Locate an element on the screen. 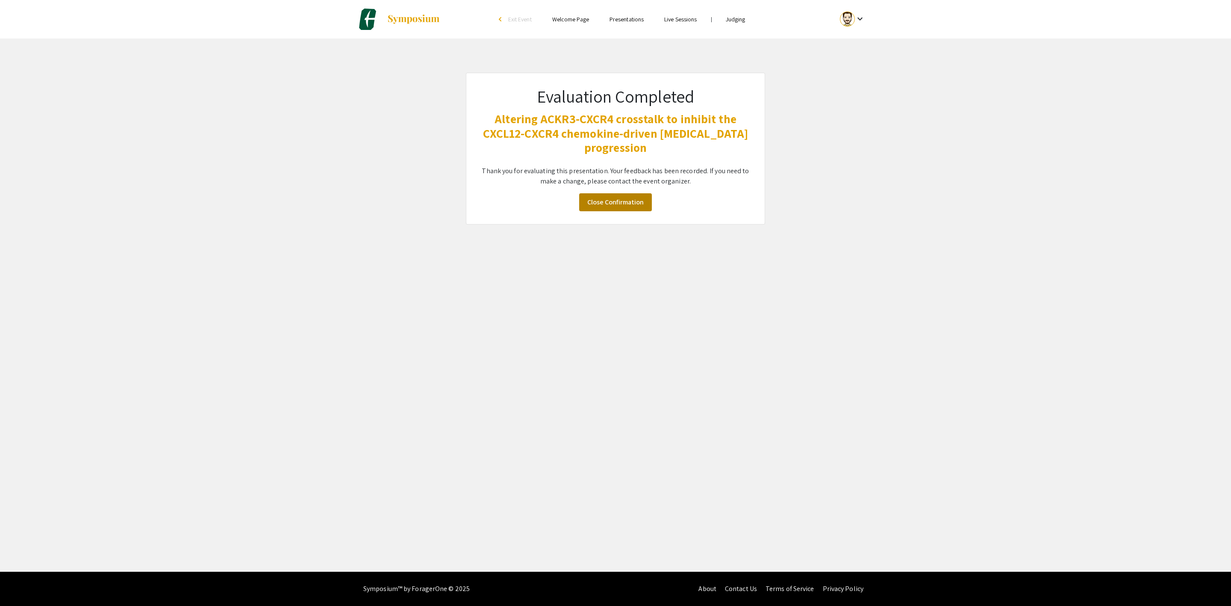 This screenshot has height=606, width=1231. h1: Evaluation Completed is located at coordinates (615, 96).